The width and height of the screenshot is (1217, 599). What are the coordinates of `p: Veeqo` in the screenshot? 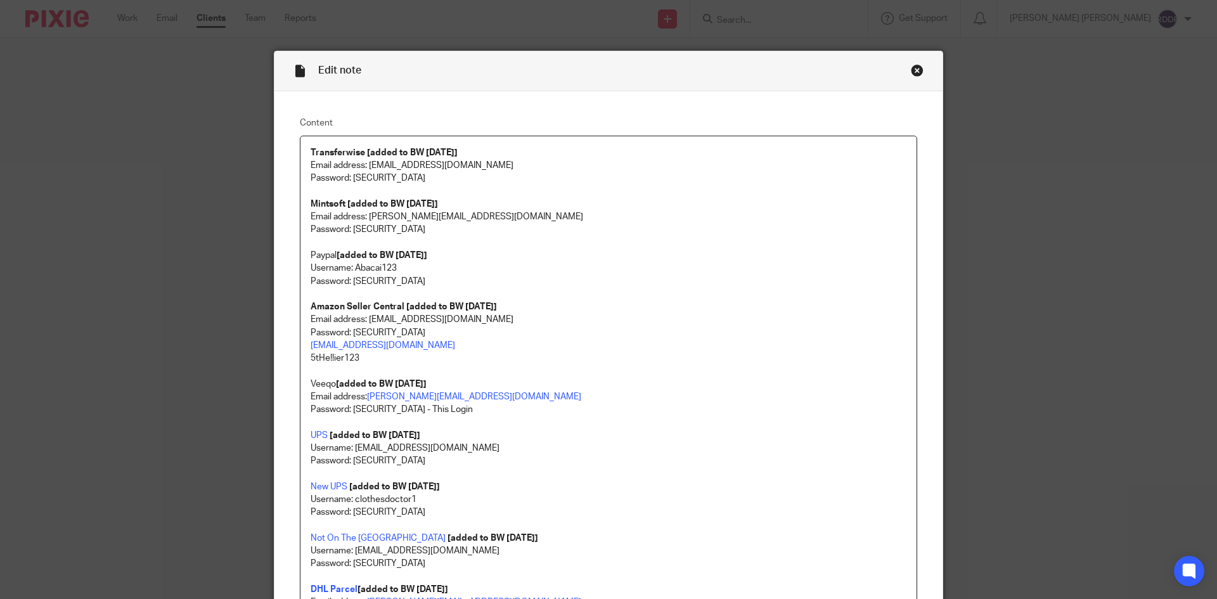 It's located at (609, 384).